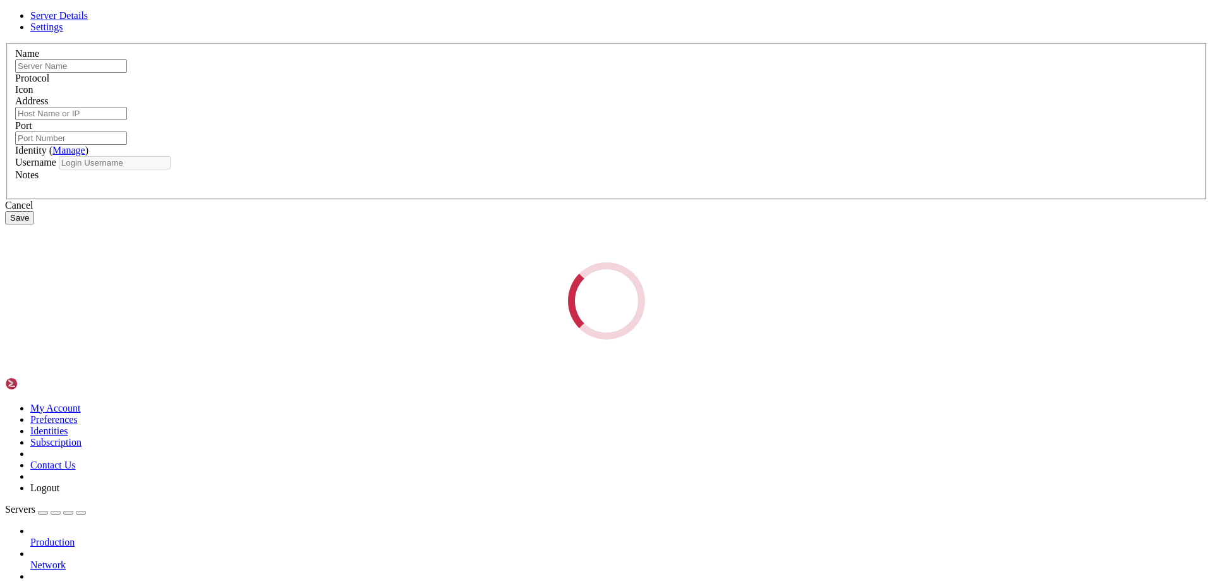  What do you see at coordinates (52, 150) in the screenshot?
I see `label: Identity` at bounding box center [52, 150].